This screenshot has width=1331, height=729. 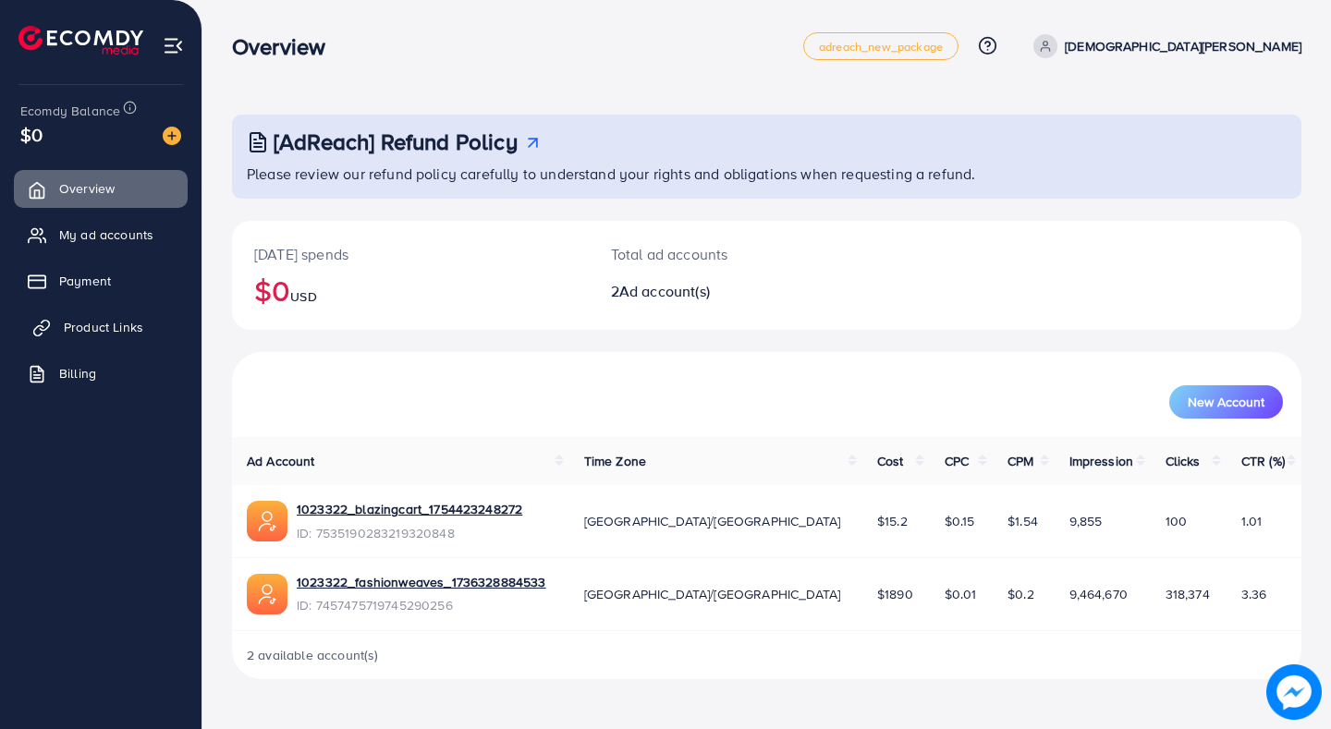 What do you see at coordinates (881, 46) in the screenshot?
I see `a: adreach_new_package` at bounding box center [881, 46].